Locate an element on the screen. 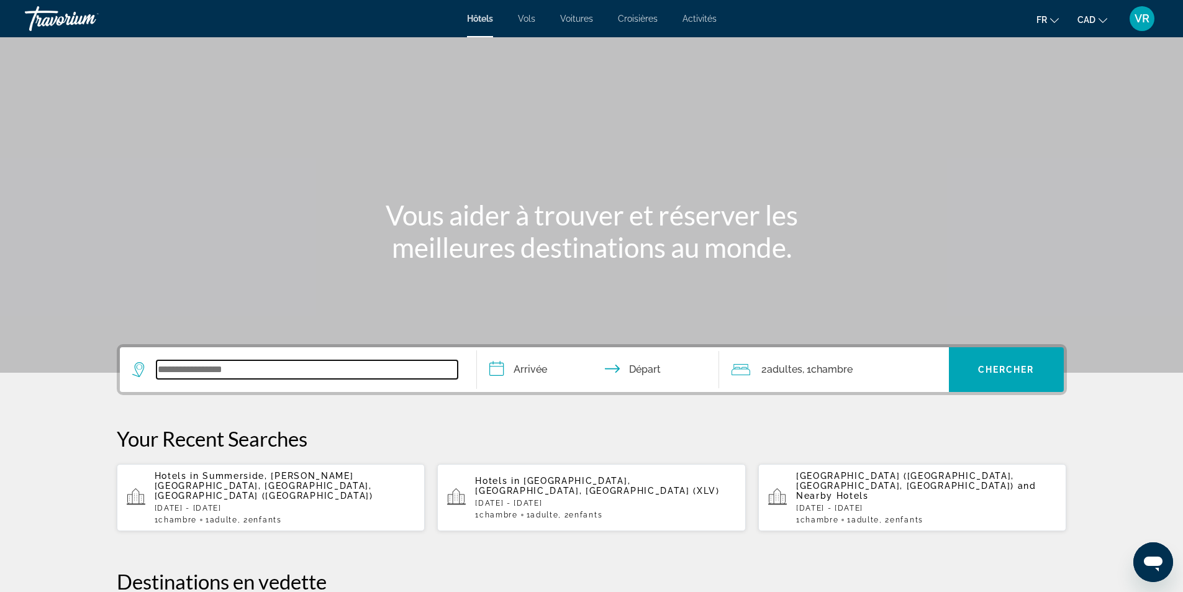  button: Change currency is located at coordinates (1092, 19).